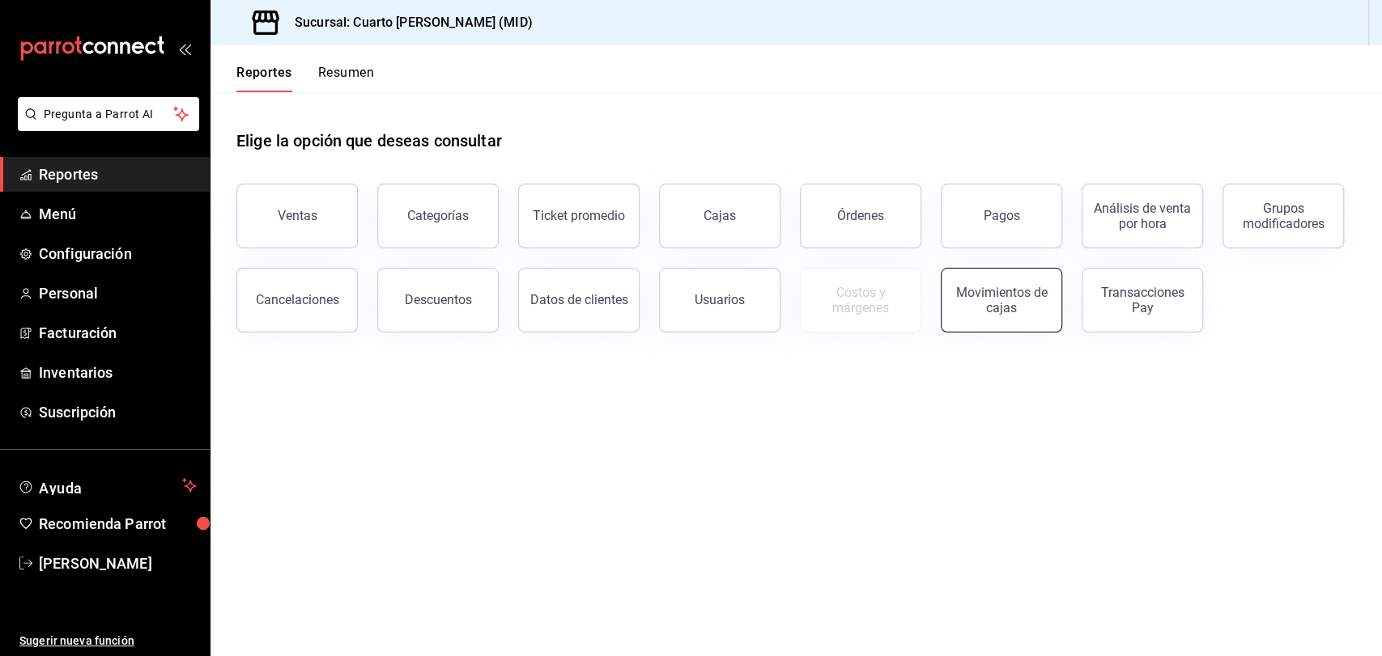  Describe the element at coordinates (297, 300) in the screenshot. I see `button: Cancelaciones` at that location.